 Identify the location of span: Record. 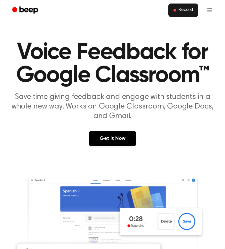
(185, 10).